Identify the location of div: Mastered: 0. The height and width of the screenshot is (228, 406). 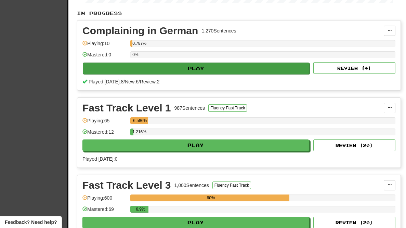
(105, 57).